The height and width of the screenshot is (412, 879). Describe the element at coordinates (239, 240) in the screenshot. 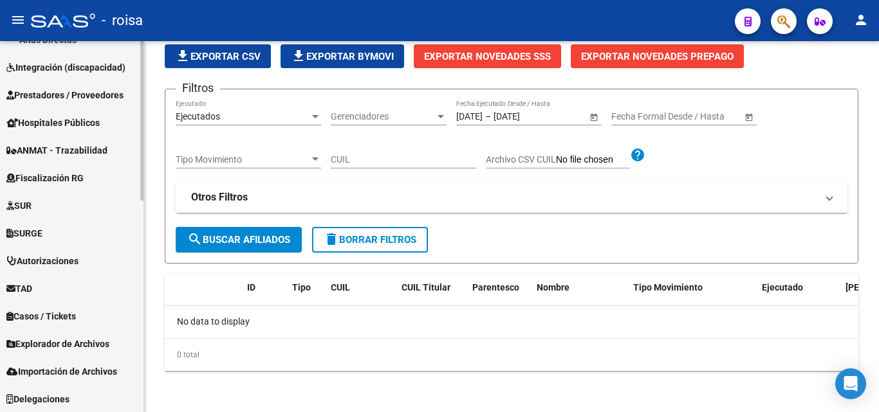

I see `button: Buscar Afiliados` at that location.